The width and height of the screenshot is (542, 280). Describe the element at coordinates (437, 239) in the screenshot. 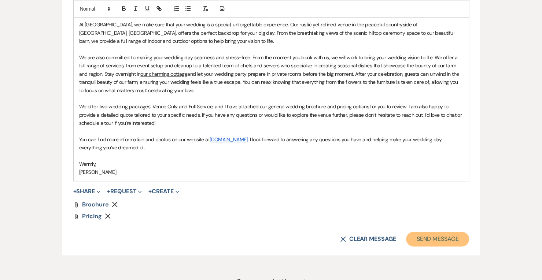

I see `button: Send Message` at that location.